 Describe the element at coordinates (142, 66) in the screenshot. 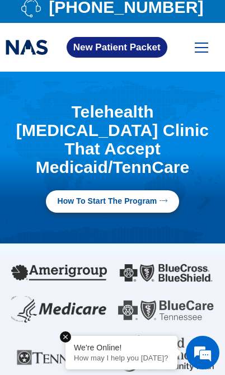

I see `div: Chat with us now` at that location.